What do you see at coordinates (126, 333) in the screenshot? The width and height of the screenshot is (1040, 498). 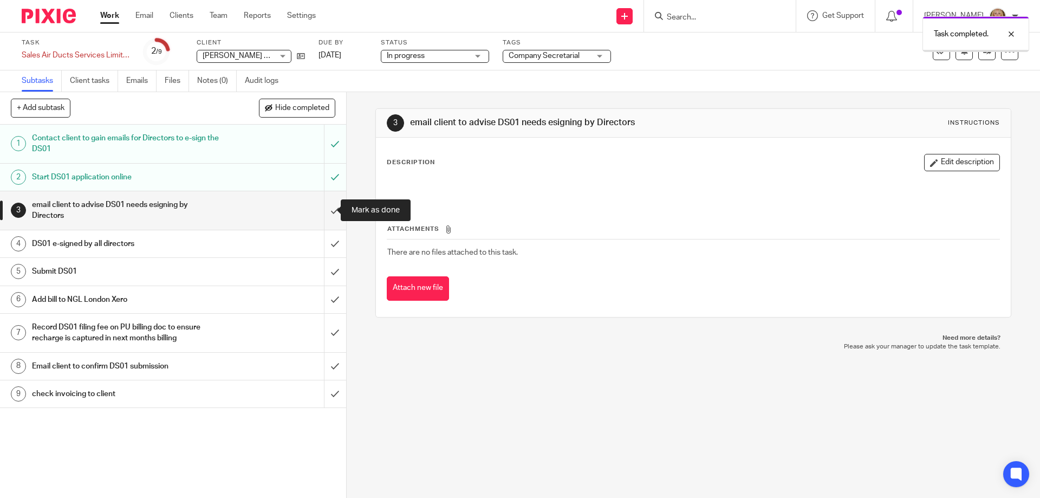 I see `h1: Record DS01 filing fee on PU billing doc to ensure recharge is captured in next months billing` at bounding box center [126, 333].